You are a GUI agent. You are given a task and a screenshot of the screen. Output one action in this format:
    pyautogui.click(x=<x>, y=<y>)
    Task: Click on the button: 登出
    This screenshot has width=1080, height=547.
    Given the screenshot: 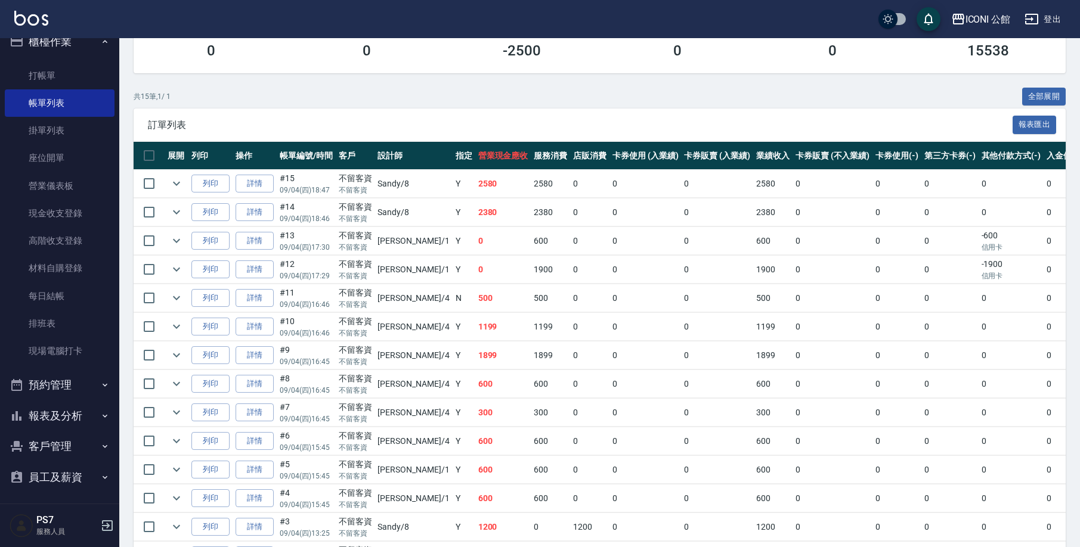 What is the action you would take?
    pyautogui.click(x=1042, y=19)
    